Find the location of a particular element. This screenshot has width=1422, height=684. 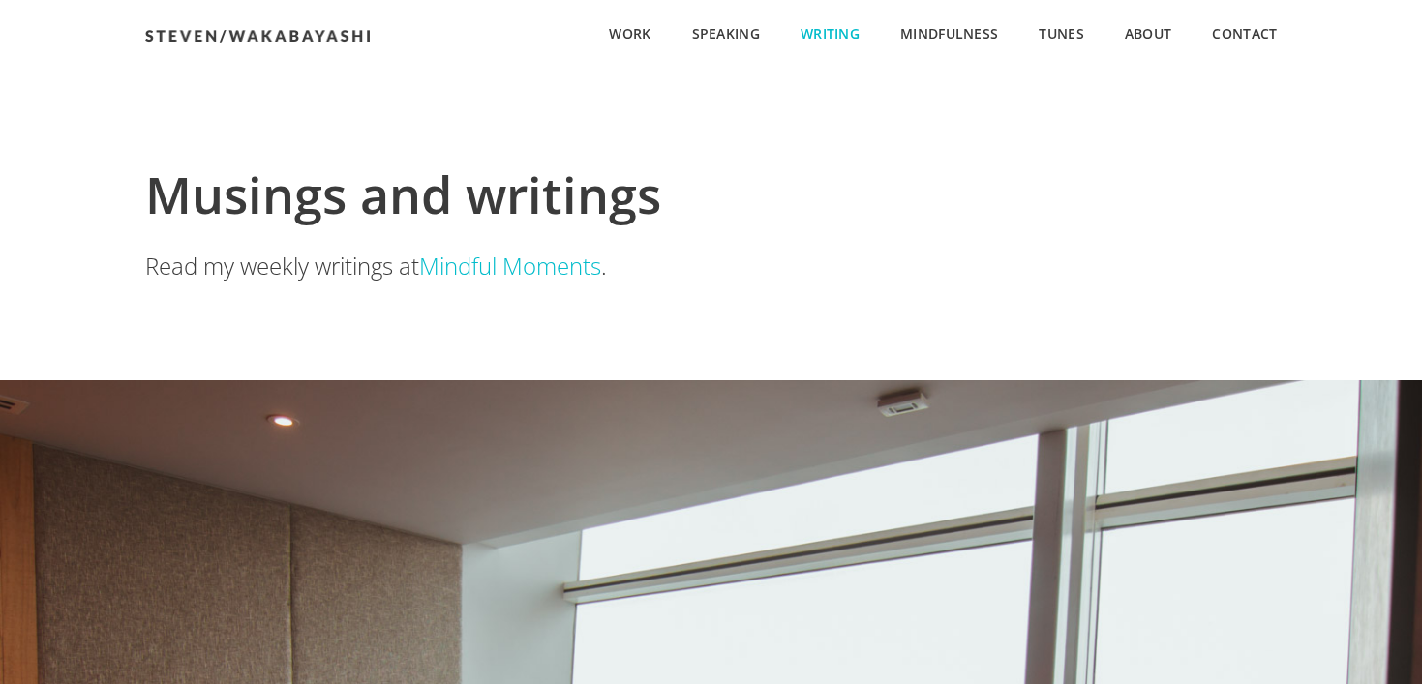

a: Contact is located at coordinates (1234, 32).